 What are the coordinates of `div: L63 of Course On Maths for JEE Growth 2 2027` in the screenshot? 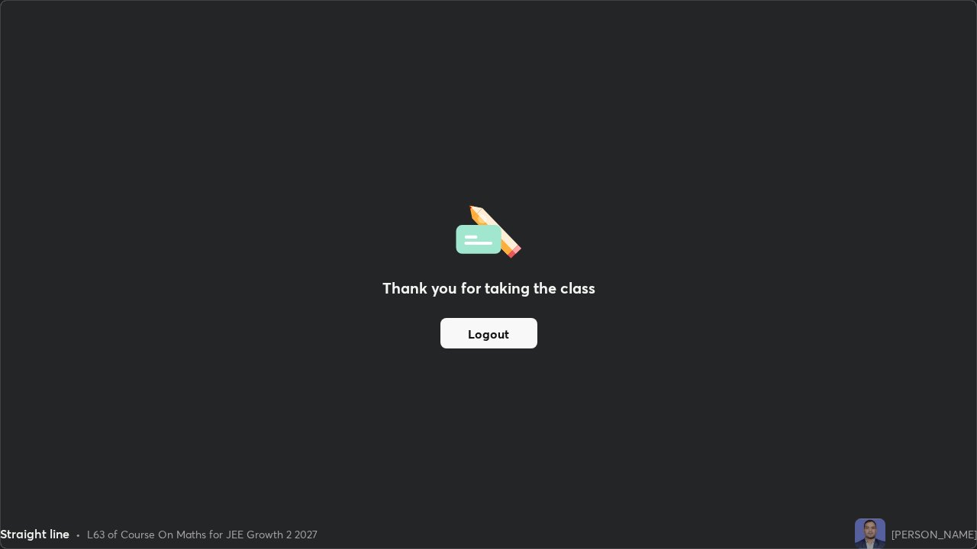 It's located at (202, 534).